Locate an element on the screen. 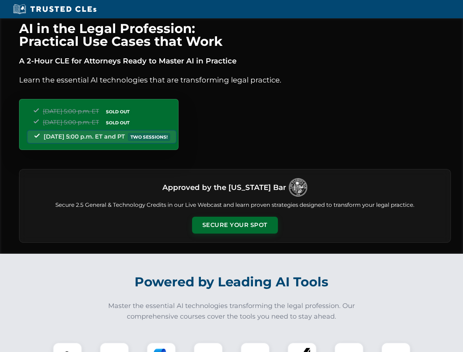 Image resolution: width=463 pixels, height=352 pixels. p: Learn the essential AI technologies that are transforming legal practice. is located at coordinates (235, 80).